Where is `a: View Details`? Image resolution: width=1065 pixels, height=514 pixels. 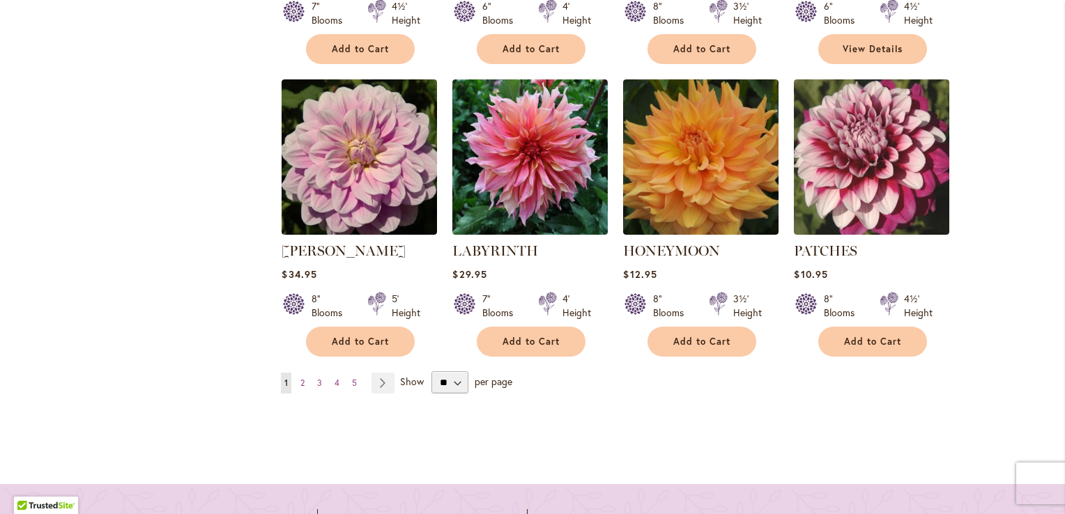
a: View Details is located at coordinates (872, 49).